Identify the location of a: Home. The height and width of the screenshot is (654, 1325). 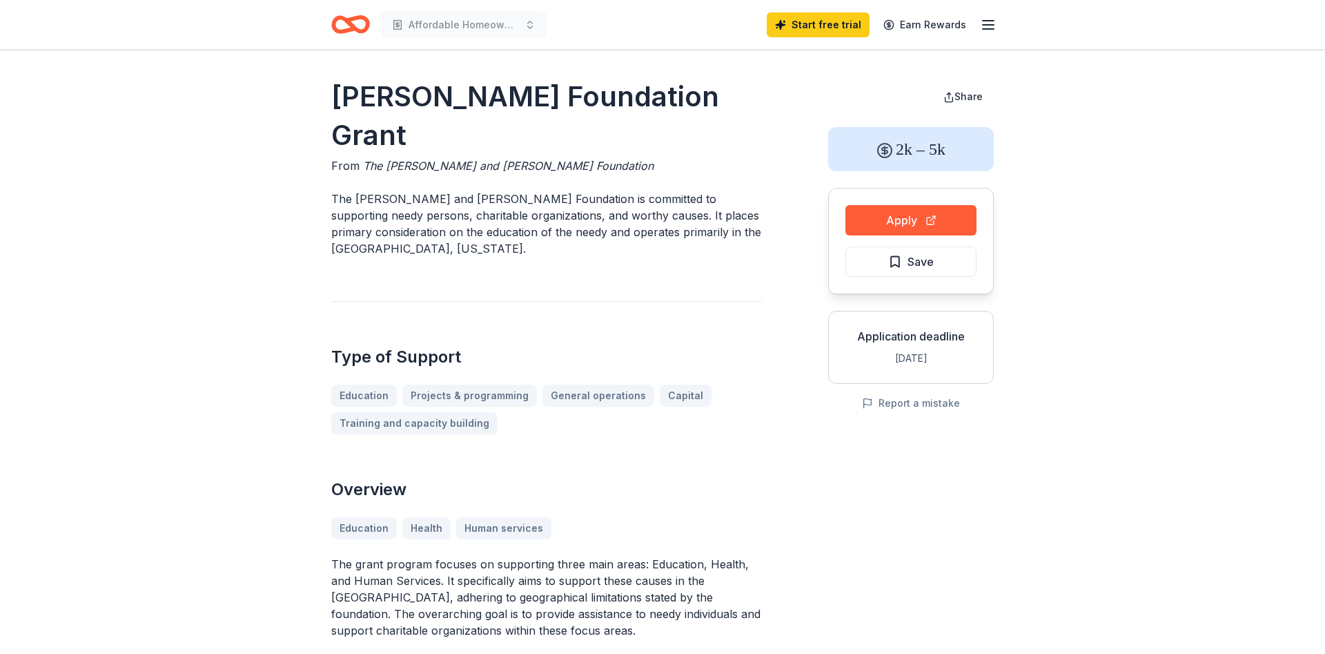
(351, 24).